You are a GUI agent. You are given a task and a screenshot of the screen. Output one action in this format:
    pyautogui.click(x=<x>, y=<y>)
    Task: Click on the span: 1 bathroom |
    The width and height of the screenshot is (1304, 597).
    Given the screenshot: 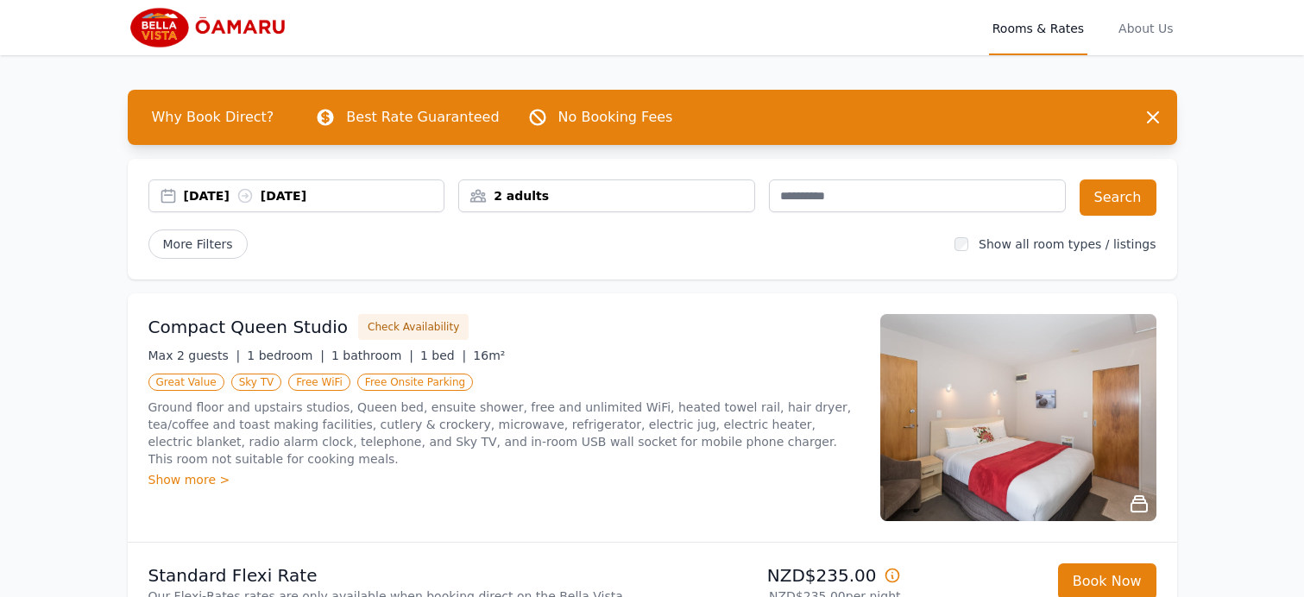 What is the action you would take?
    pyautogui.click(x=372, y=356)
    